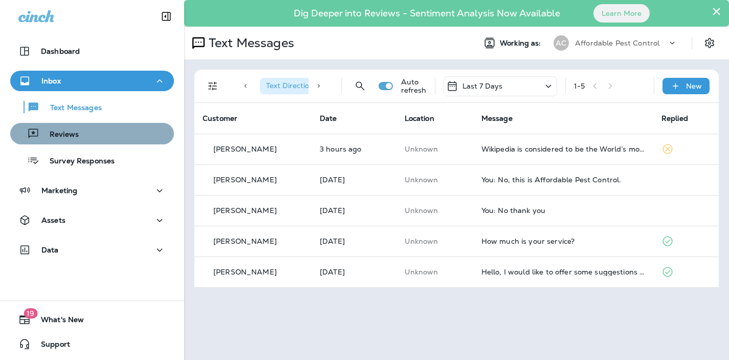  Describe the element at coordinates (482, 86) in the screenshot. I see `p: Last 7 Days` at that location.